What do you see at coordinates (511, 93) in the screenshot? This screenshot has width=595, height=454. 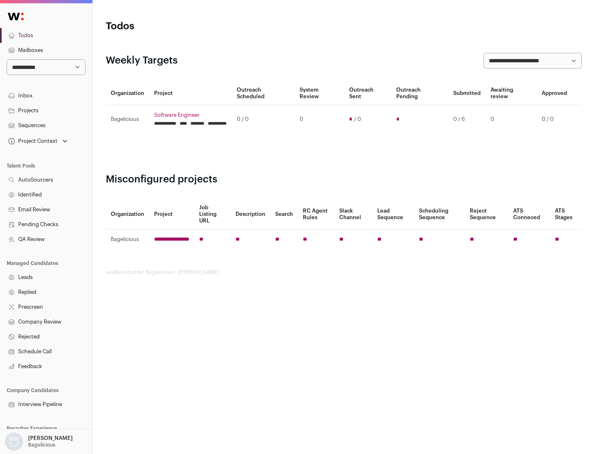 I see `th: Awaiting review` at bounding box center [511, 93].